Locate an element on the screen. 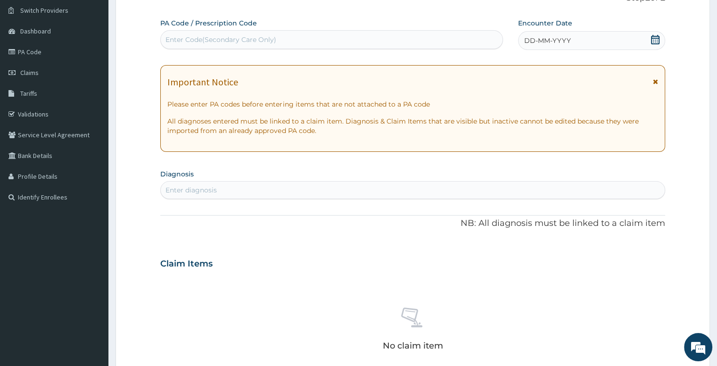 The height and width of the screenshot is (366, 717). div: Chat with us now is located at coordinates (104, 59).